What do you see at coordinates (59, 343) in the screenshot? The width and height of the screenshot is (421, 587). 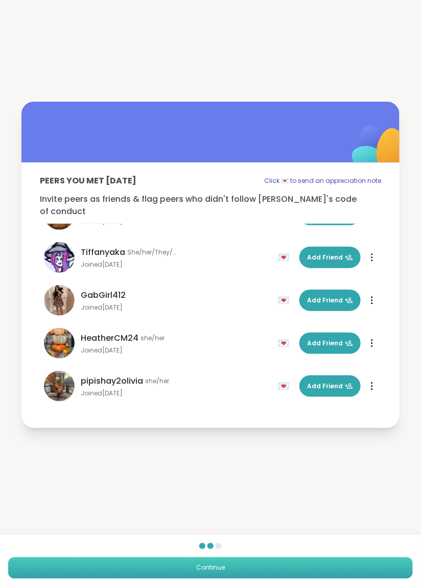 I see `img: HeatherCM24` at bounding box center [59, 343].